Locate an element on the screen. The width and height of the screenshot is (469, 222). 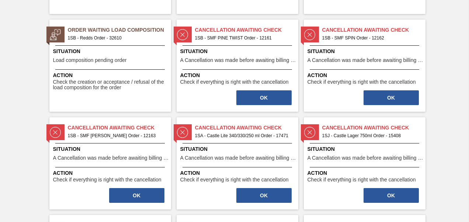
span: 1SB - SMF PINE TWIST Order - 12161 is located at coordinates (244, 38).